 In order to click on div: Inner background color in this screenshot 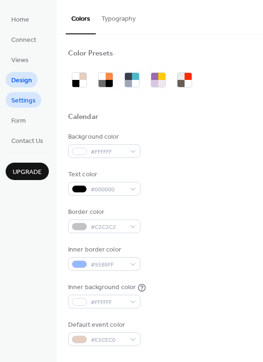, I will do `click(102, 287)`.